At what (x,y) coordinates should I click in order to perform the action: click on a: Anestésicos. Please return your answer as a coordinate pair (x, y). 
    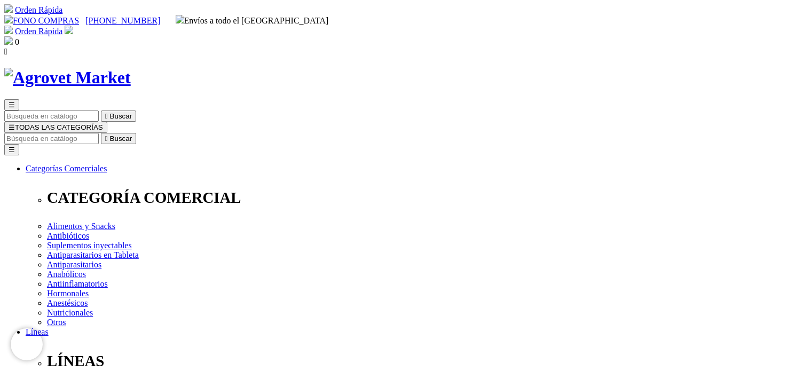
    Looking at the image, I should click on (67, 303).